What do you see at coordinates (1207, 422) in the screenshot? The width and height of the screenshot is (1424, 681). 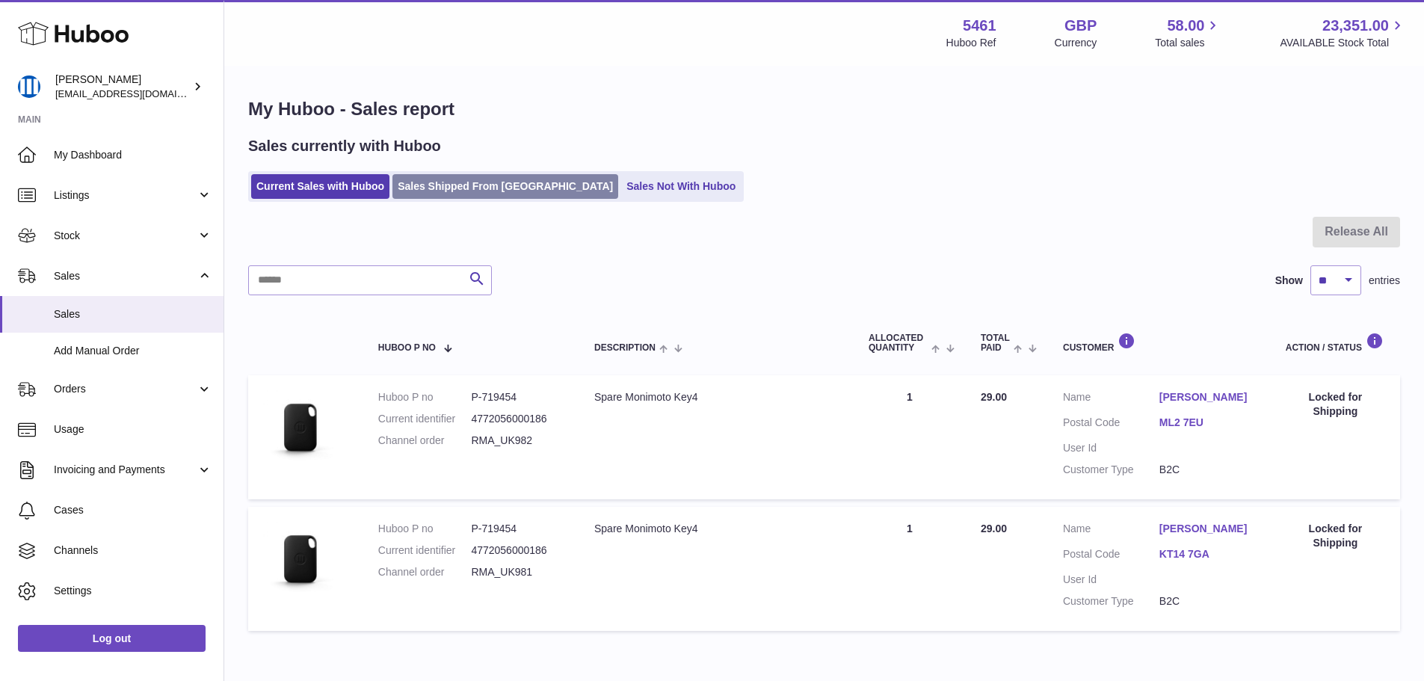 I see `a: ML2 7EU` at bounding box center [1207, 422].